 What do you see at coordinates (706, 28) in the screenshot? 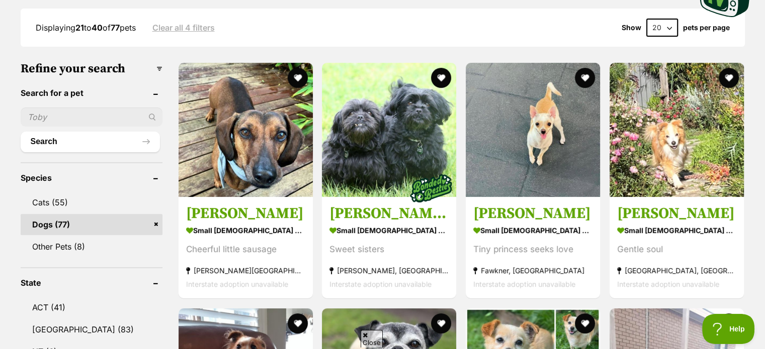
I see `label: pets per page` at bounding box center [706, 28].